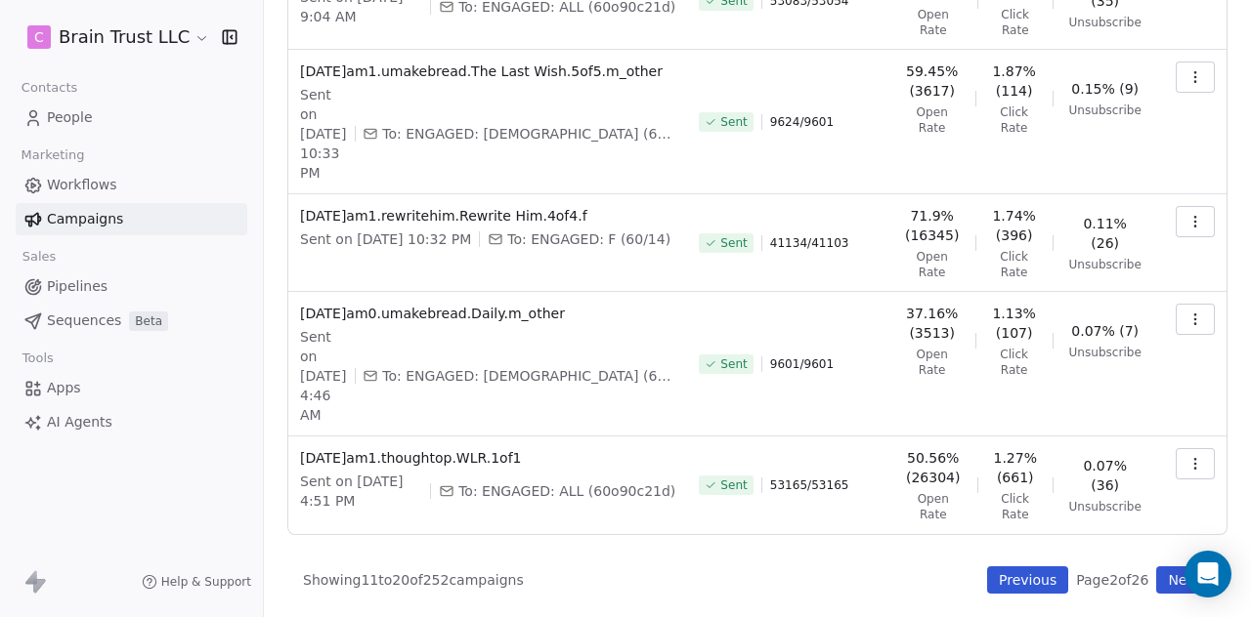 The height and width of the screenshot is (617, 1251). What do you see at coordinates (932, 323) in the screenshot?
I see `span: 37.16% (3513)` at bounding box center [932, 323].